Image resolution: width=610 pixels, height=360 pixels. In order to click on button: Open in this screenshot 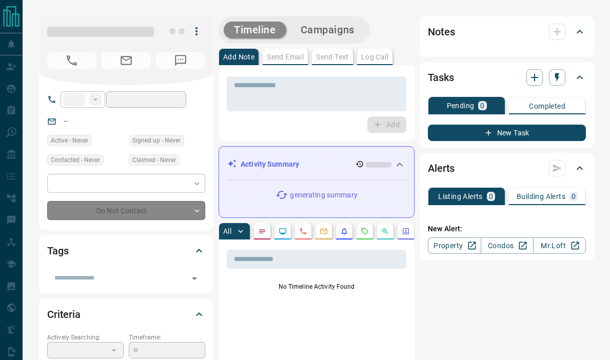, I will do `click(194, 278)`.